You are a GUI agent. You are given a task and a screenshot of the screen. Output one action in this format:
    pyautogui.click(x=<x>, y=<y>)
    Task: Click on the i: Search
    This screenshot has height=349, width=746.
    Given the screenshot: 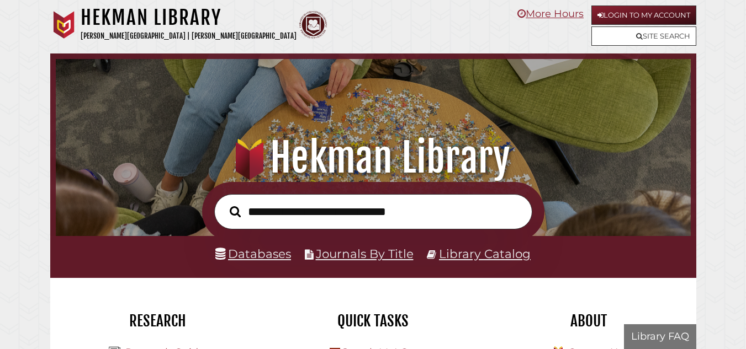 What is the action you would take?
    pyautogui.click(x=235, y=212)
    